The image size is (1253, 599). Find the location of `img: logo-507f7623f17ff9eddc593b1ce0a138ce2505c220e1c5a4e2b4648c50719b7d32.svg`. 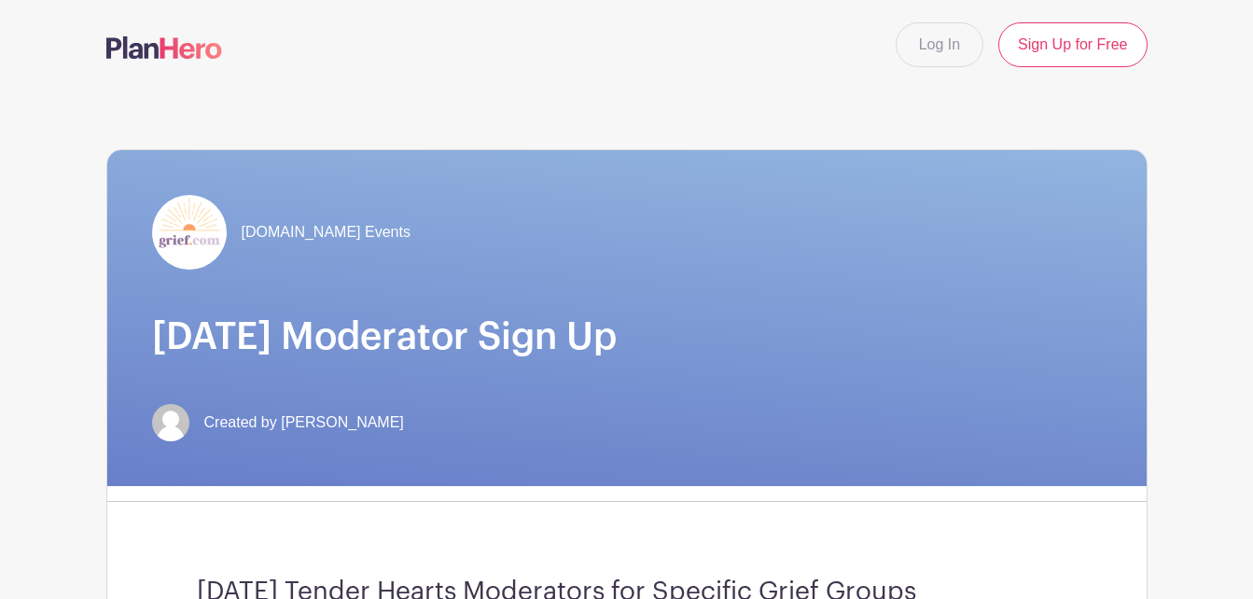

img: logo-507f7623f17ff9eddc593b1ce0a138ce2505c220e1c5a4e2b4648c50719b7d32.svg is located at coordinates (164, 48).